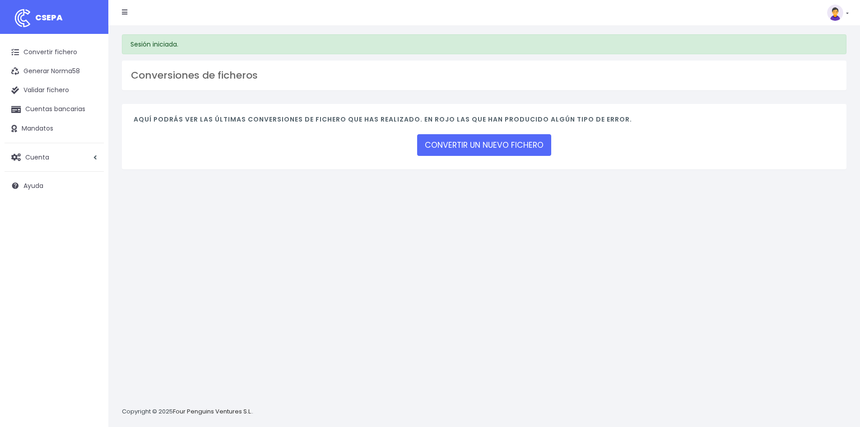  I want to click on a: Generar Norma58, so click(54, 71).